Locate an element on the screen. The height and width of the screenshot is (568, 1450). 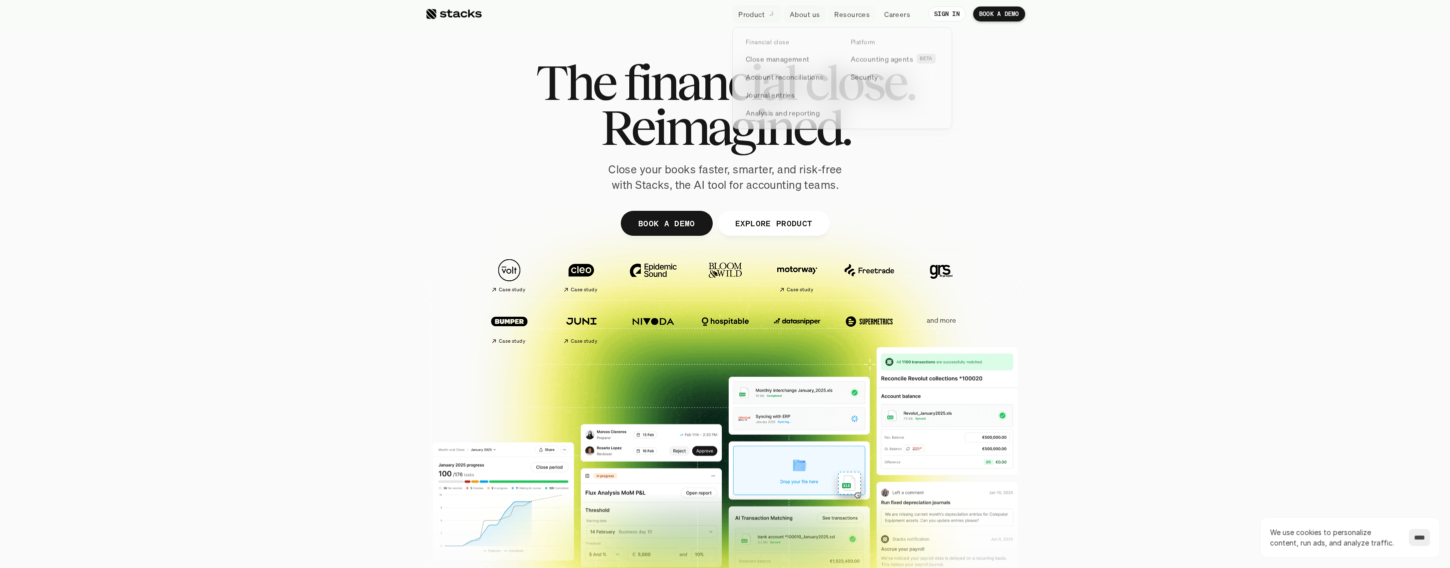
a: Analysis and reporting is located at coordinates (790, 113).